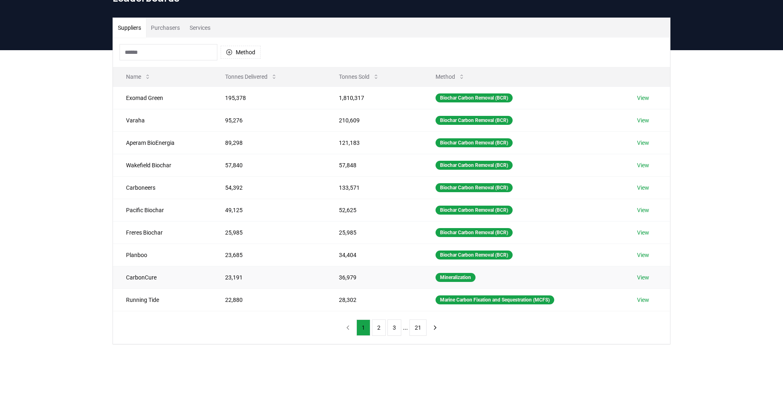 The image size is (783, 408). What do you see at coordinates (251, 77) in the screenshot?
I see `button: Tonnes Delivered` at bounding box center [251, 77].